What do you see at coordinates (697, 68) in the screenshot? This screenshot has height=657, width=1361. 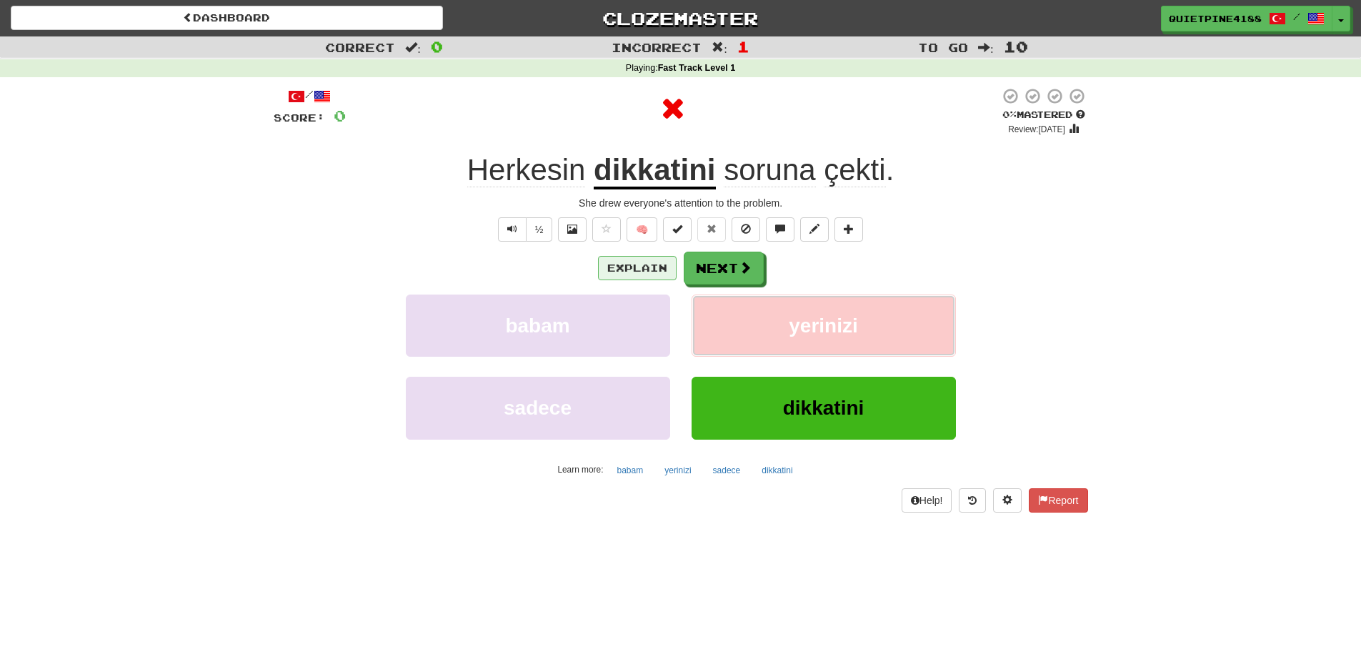 I see `strong: Fast Track Level 1` at bounding box center [697, 68].